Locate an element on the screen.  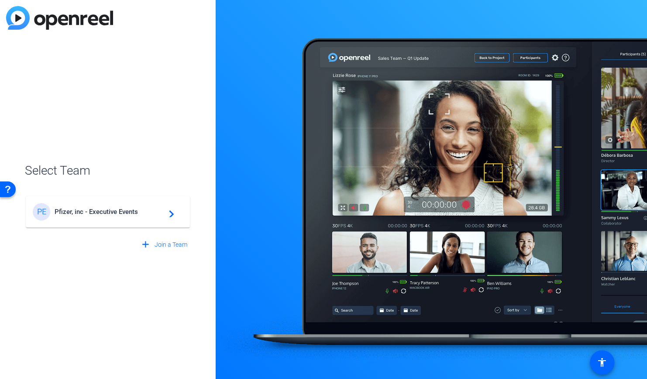
mat-icon: add is located at coordinates (145, 245).